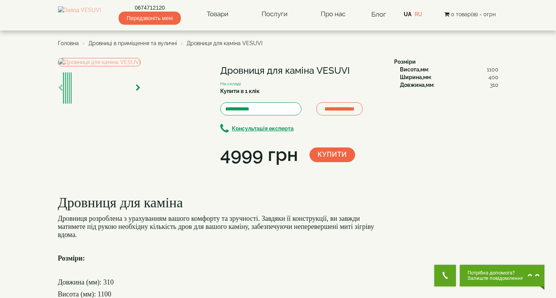  What do you see at coordinates (495, 273) in the screenshot?
I see `span: Потрібна допомога?` at bounding box center [495, 273].